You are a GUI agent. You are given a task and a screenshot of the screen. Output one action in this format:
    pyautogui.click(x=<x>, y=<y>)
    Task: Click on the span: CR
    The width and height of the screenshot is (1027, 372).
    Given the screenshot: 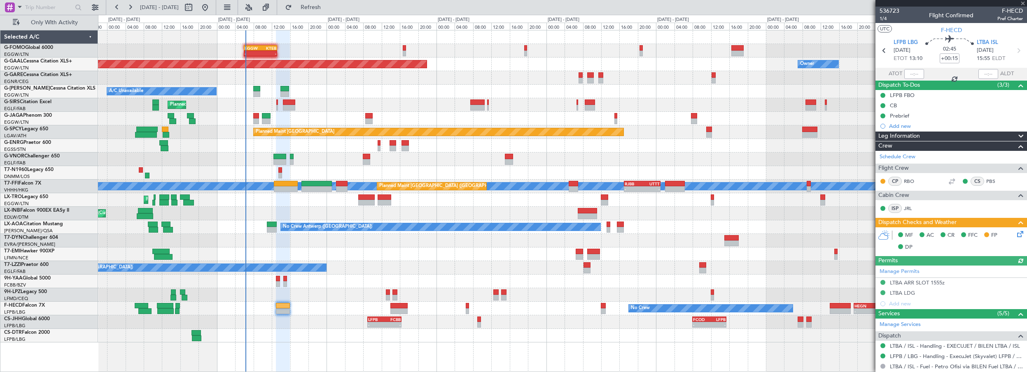 What is the action you would take?
    pyautogui.click(x=950, y=236)
    